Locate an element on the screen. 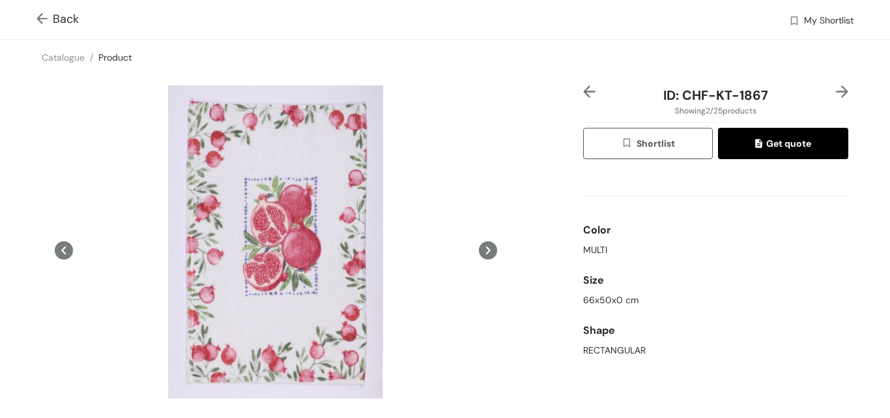  div: Size is located at coordinates (715, 280).